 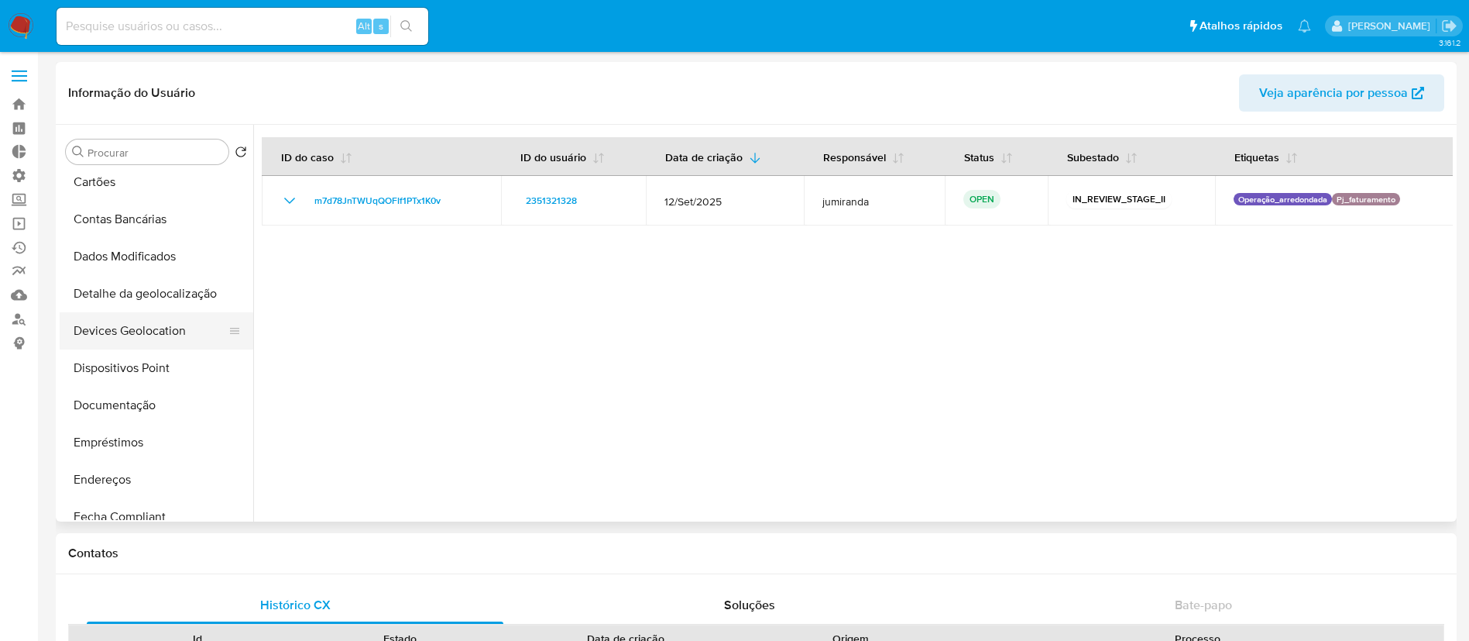 I want to click on button: search-icon, so click(x=406, y=26).